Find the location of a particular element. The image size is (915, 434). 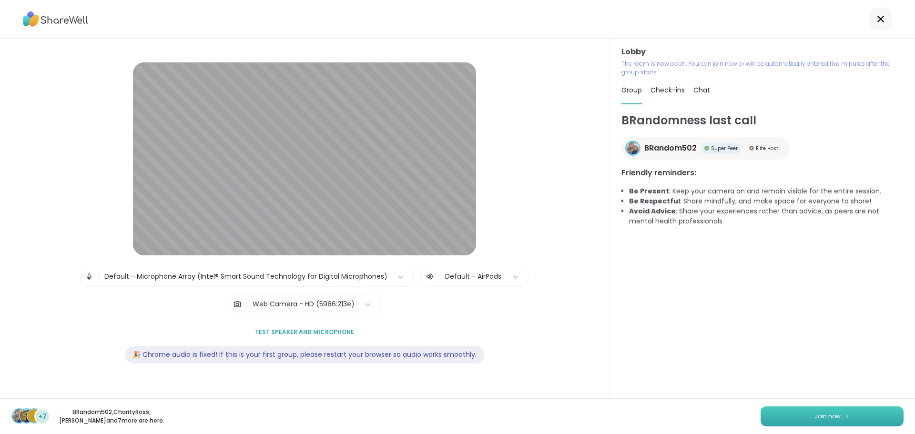

p: The room is now open. You can join now or will be automatically entered five minutes after the gr... is located at coordinates (762, 68).